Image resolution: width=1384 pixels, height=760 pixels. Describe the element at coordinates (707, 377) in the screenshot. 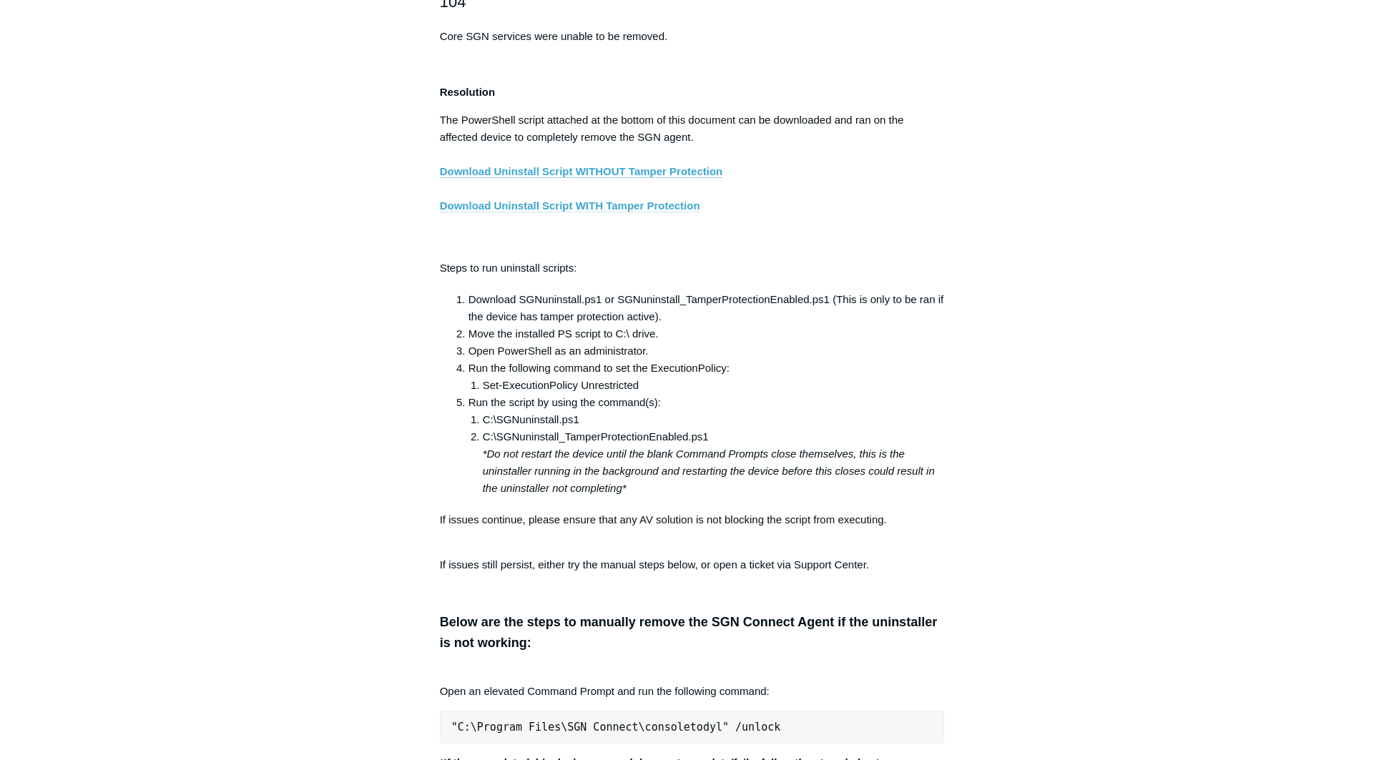

I see `li: Run the following command to set the ExecutionPolicy:` at that location.